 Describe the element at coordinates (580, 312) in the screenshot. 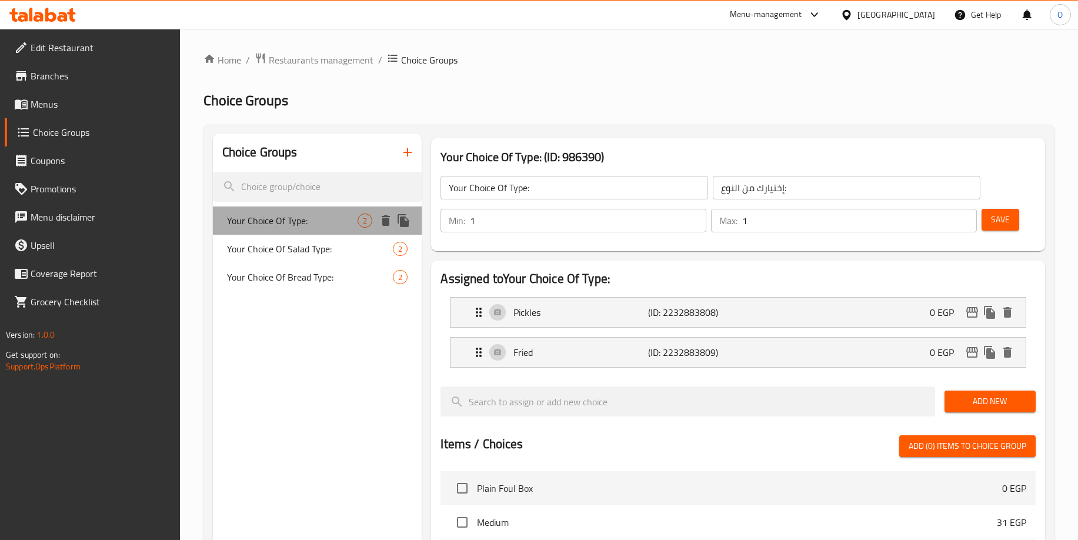

I see `p: Pickles` at that location.